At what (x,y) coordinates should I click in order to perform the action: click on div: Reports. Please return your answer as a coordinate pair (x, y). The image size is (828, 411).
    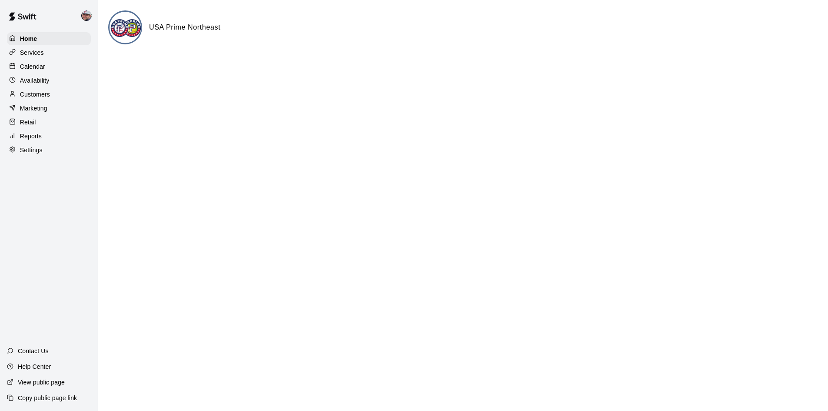
    Looking at the image, I should click on (49, 136).